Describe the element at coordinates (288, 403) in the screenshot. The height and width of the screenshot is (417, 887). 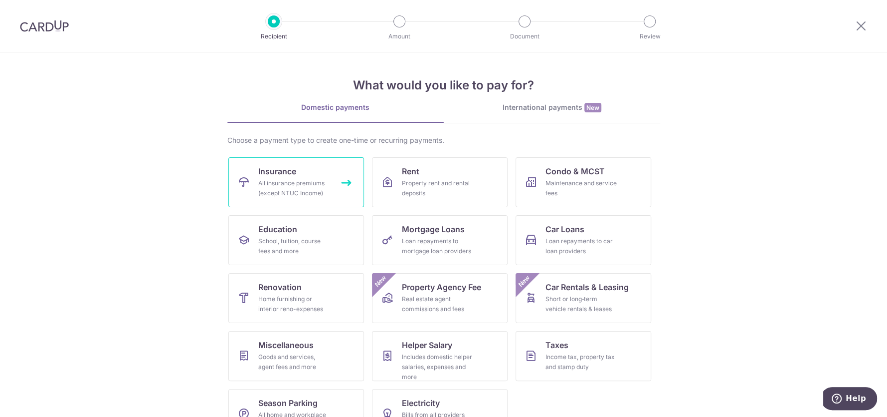
I see `span: Season Parking` at that location.